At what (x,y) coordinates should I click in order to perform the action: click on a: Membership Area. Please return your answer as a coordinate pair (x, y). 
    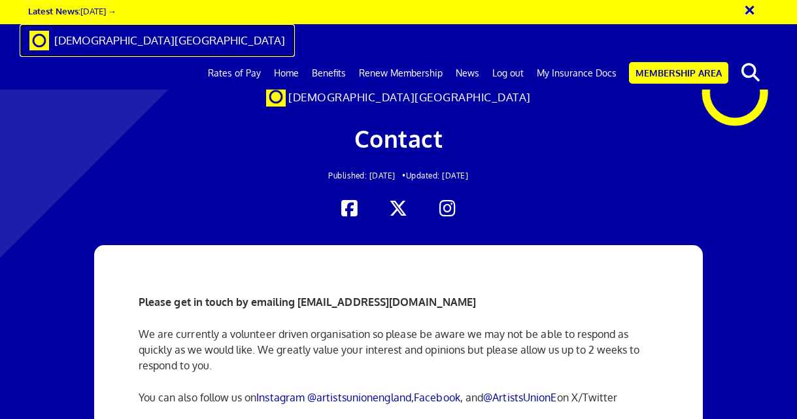
    Looking at the image, I should click on (678, 73).